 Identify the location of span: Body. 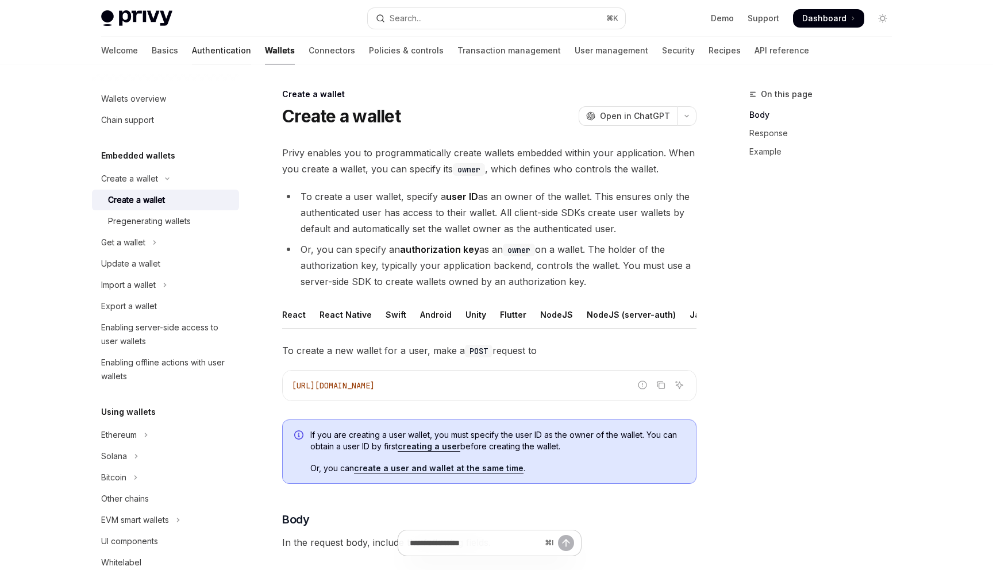
(295, 519).